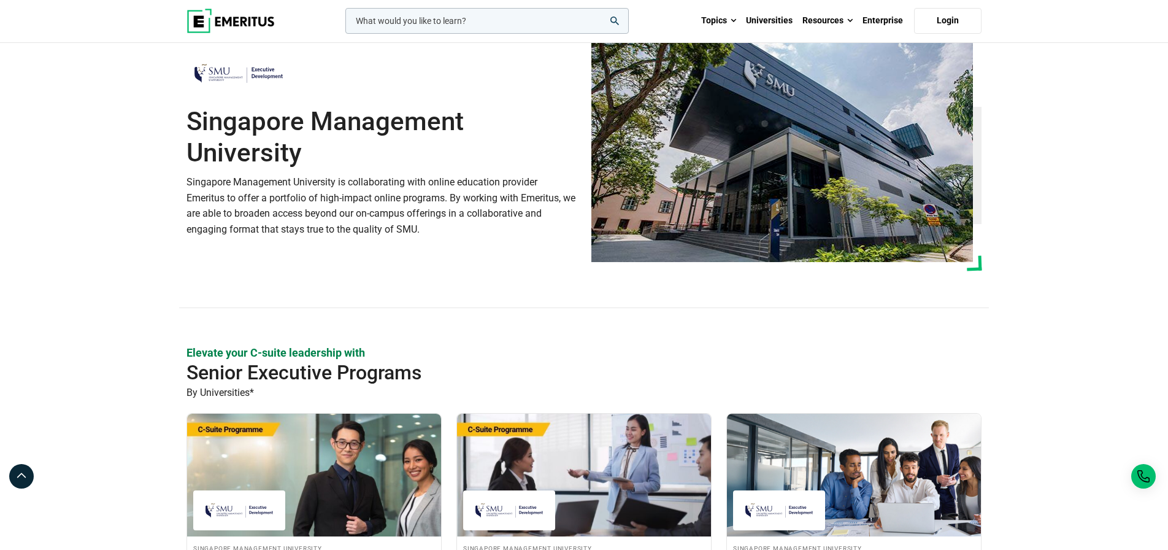  I want to click on a: Login, so click(948, 21).